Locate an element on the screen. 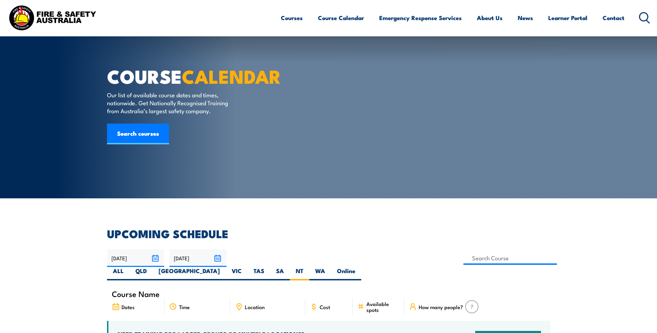 This screenshot has height=333, width=657. a: Course Calendar is located at coordinates (341, 18).